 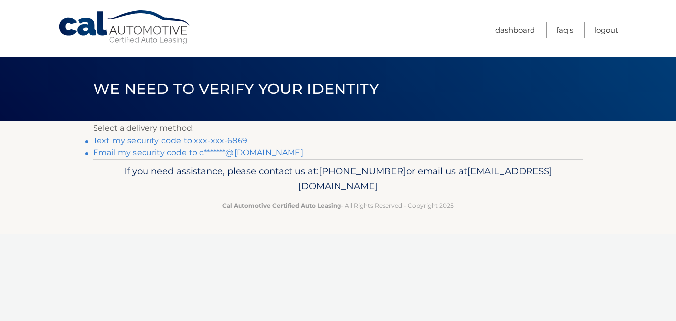 What do you see at coordinates (606, 30) in the screenshot?
I see `a: Logout` at bounding box center [606, 30].